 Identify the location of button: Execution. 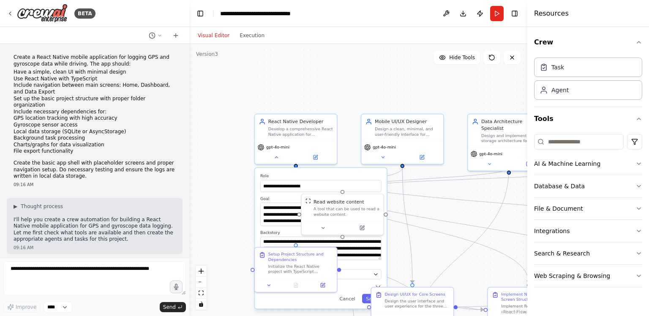
(252, 36).